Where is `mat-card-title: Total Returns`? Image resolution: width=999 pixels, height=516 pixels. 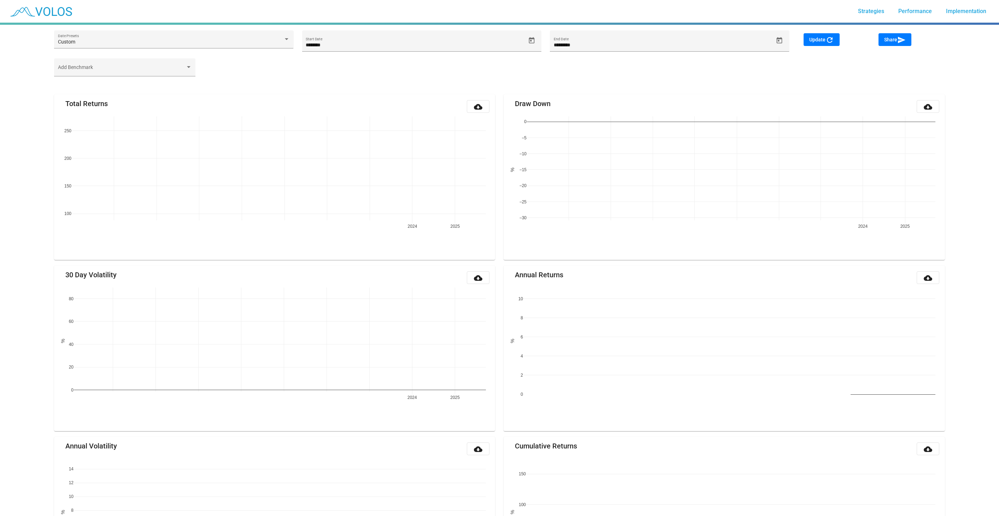 mat-card-title: Total Returns is located at coordinates (87, 104).